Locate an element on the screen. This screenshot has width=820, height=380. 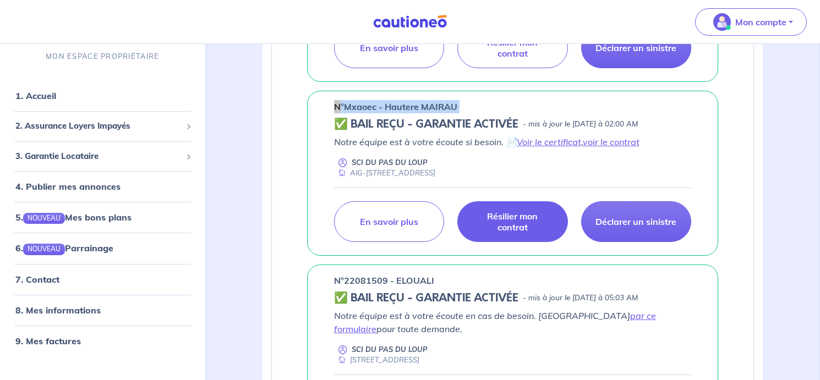
img: Cautioneo is located at coordinates (410, 21).